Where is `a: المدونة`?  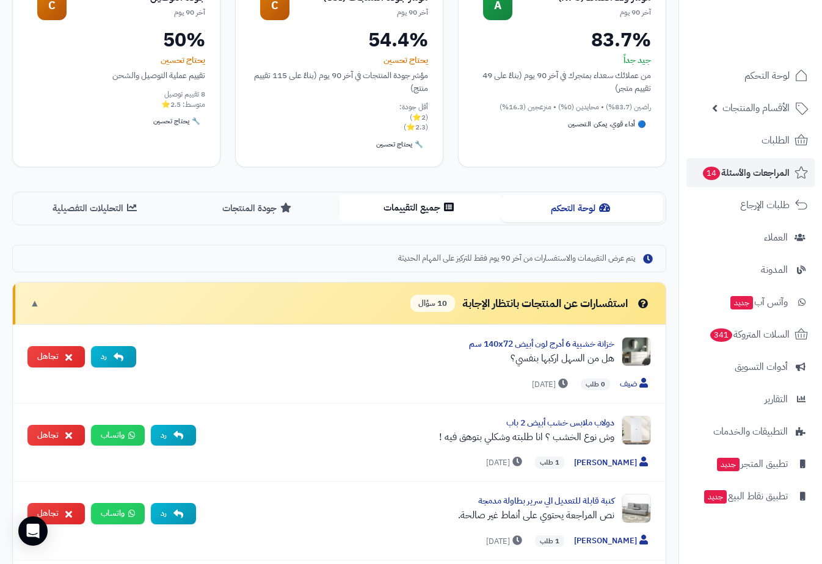 a: المدونة is located at coordinates (751, 270).